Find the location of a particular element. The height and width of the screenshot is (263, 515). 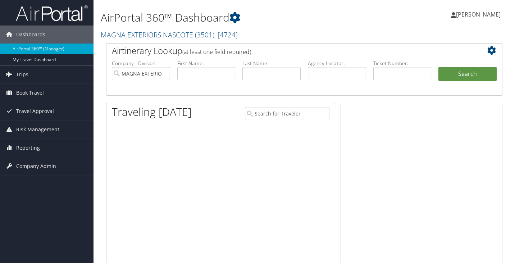

span: Company Admin is located at coordinates (36, 166).